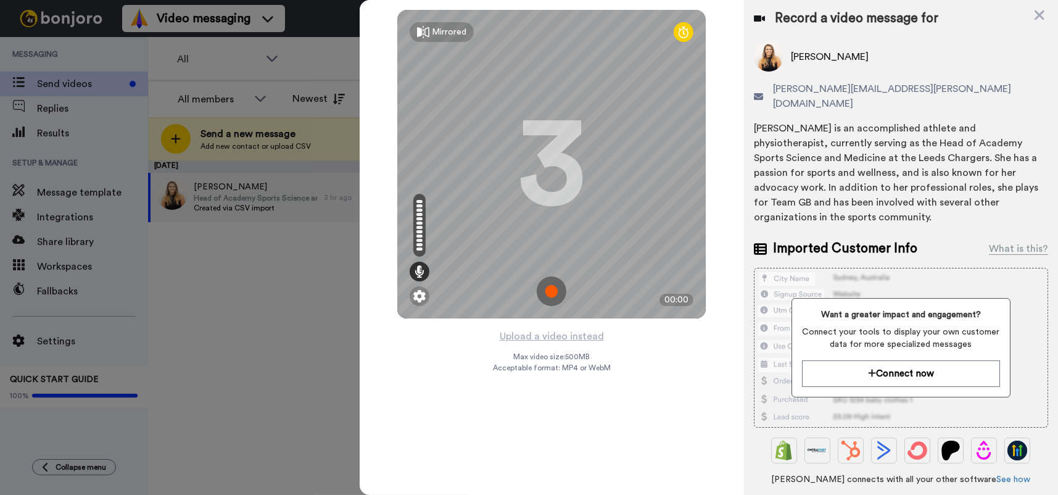 The width and height of the screenshot is (1058, 495). Describe the element at coordinates (551, 368) in the screenshot. I see `span: Acceptable format: MP4 or WebM` at that location.